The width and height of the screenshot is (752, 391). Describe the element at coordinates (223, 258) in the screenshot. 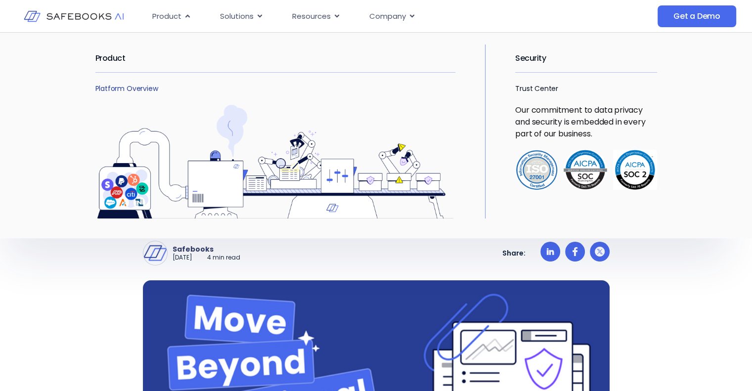

I see `p: 4 min read` at that location.